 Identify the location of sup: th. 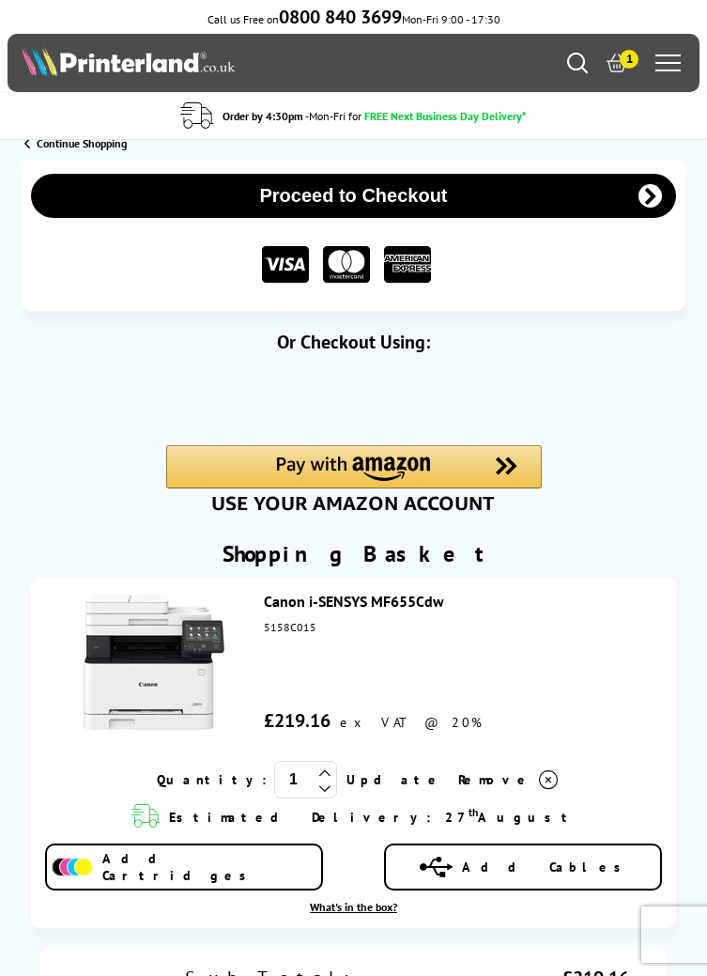
(473, 812).